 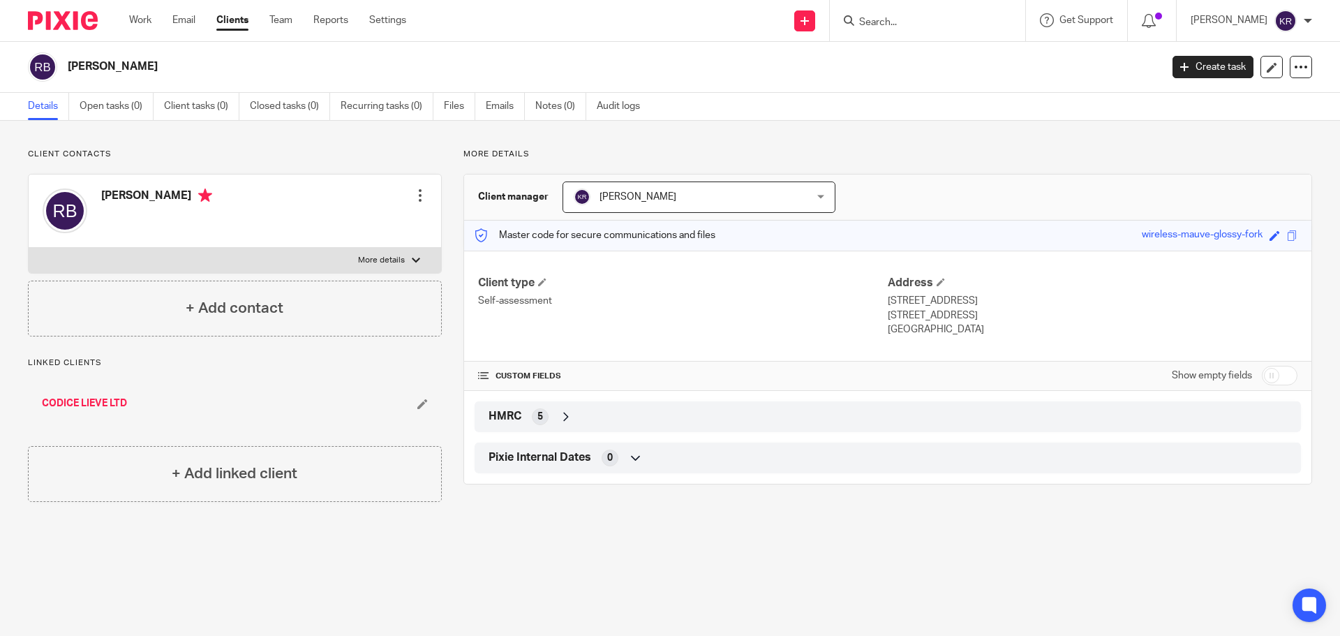 What do you see at coordinates (1086, 20) in the screenshot?
I see `span: Get Support` at bounding box center [1086, 20].